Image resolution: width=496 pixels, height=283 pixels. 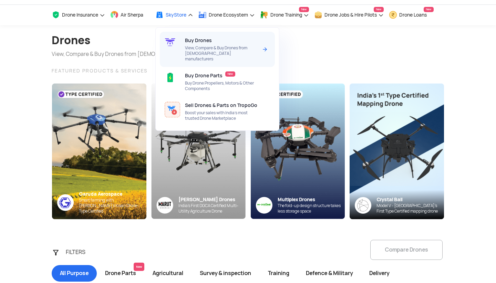 What do you see at coordinates (413, 15) in the screenshot?
I see `span: Drone Loans` at bounding box center [413, 15].